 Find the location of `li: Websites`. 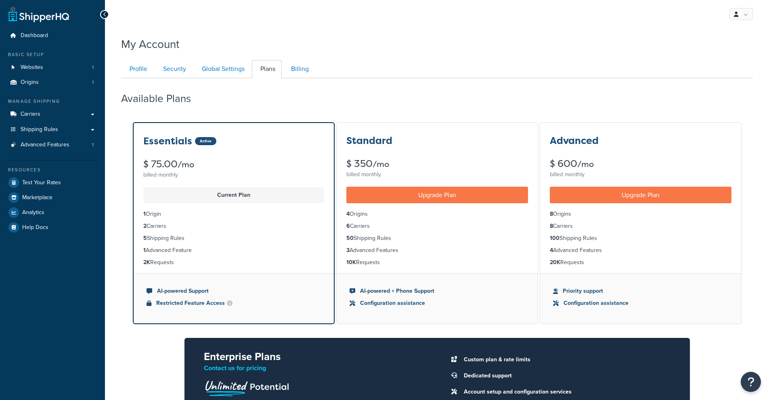

li: Websites is located at coordinates (52, 67).